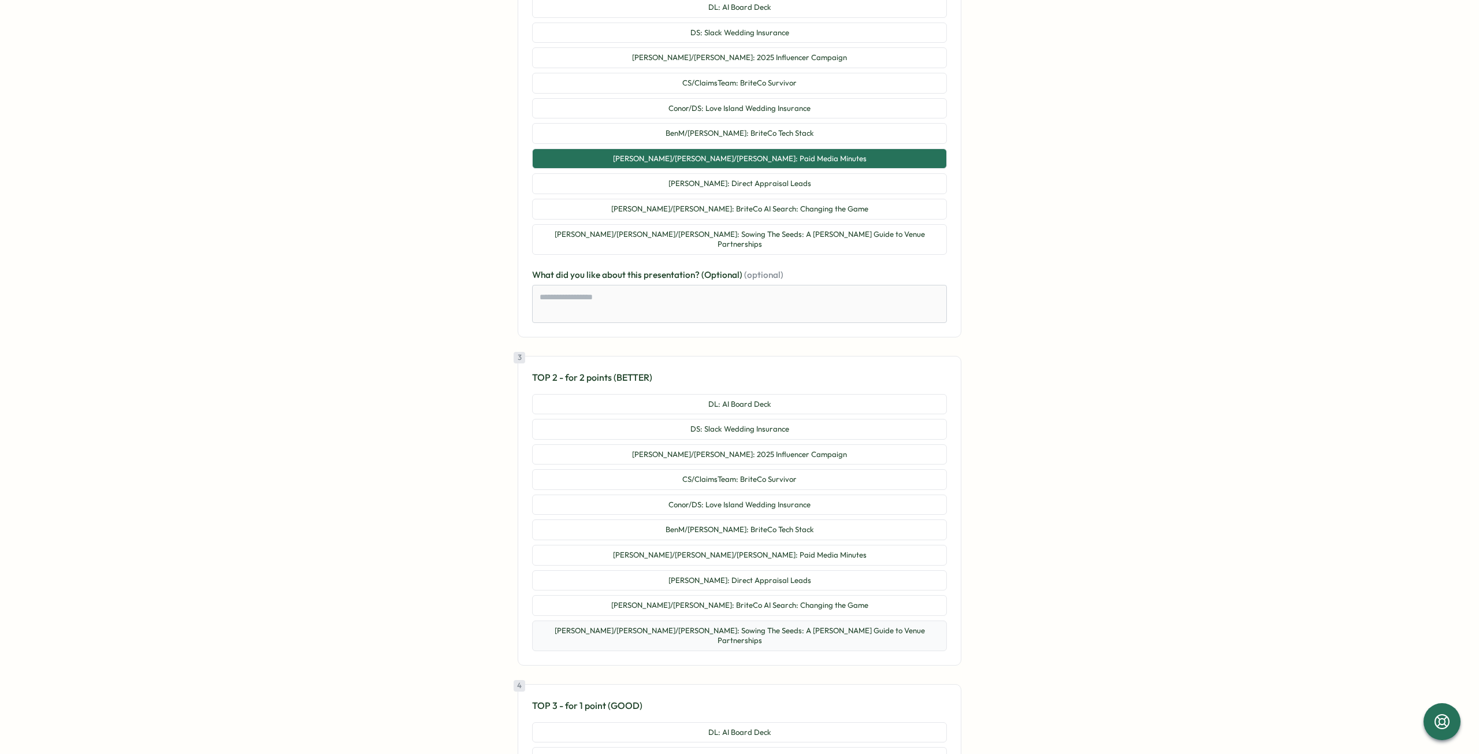 The width and height of the screenshot is (1479, 754). What do you see at coordinates (563, 274) in the screenshot?
I see `span: did` at bounding box center [563, 274].